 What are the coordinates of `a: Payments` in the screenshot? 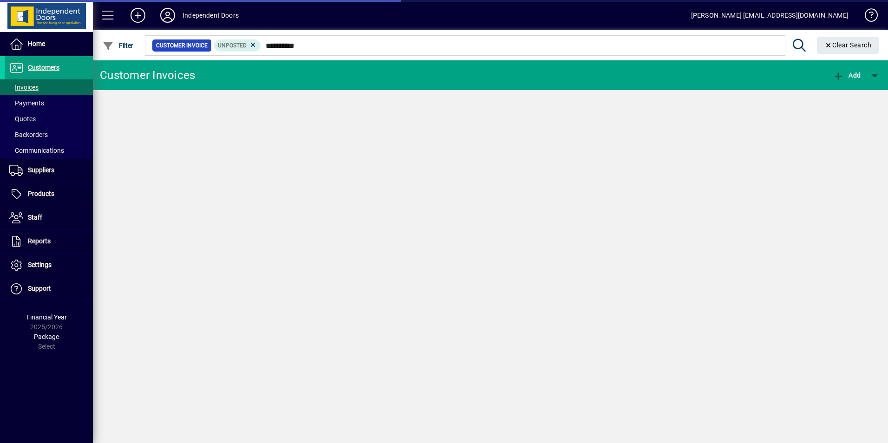 It's located at (49, 103).